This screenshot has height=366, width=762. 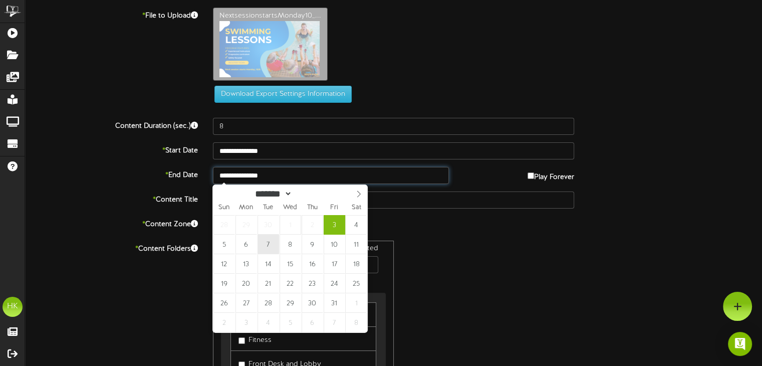 I want to click on span: October 31, 2025, so click(x=334, y=303).